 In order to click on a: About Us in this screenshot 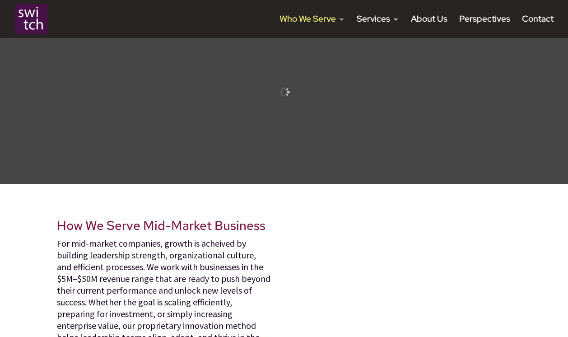, I will do `click(429, 27)`.